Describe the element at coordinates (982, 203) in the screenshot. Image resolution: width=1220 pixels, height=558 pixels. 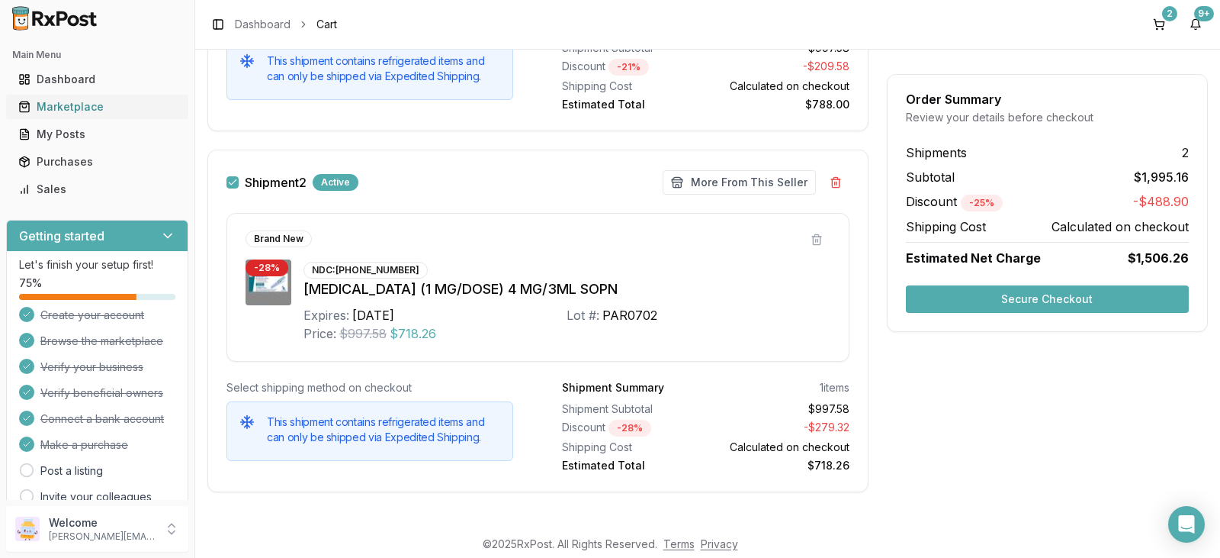
I see `div: - 25 %` at that location.